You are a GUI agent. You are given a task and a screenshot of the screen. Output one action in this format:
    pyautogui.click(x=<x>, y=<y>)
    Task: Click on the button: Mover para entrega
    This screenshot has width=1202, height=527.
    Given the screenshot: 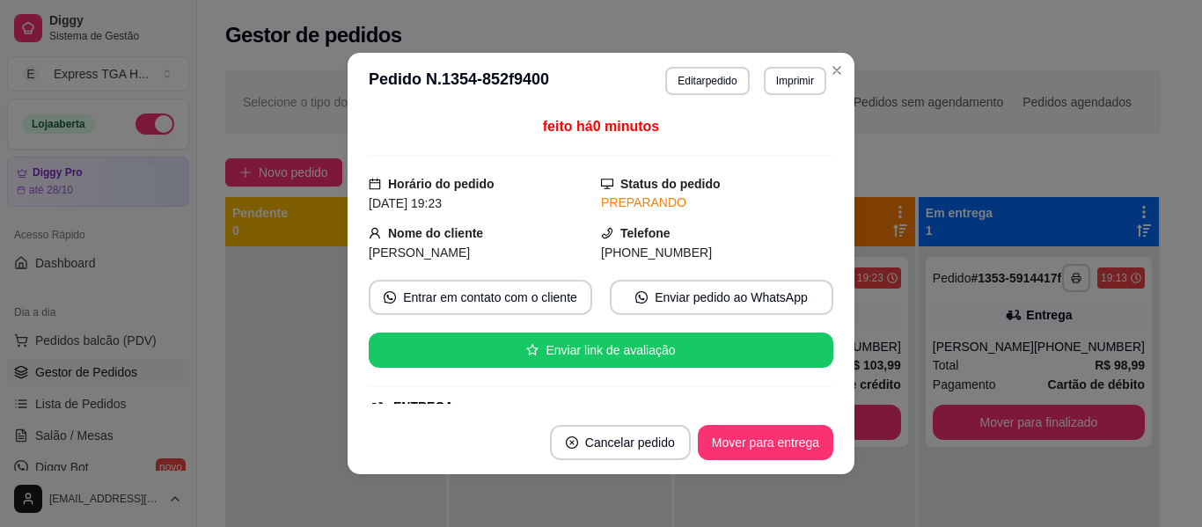 What is the action you would take?
    pyautogui.click(x=766, y=443)
    